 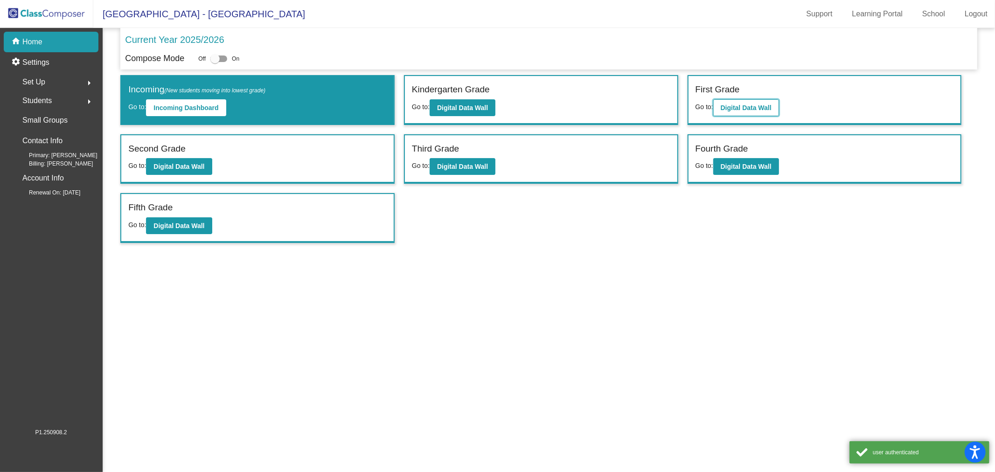 I want to click on a: Support, so click(x=819, y=14).